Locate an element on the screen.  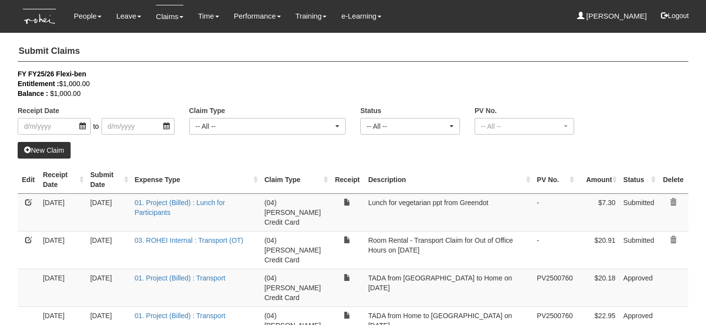
a: Training is located at coordinates (311, 16).